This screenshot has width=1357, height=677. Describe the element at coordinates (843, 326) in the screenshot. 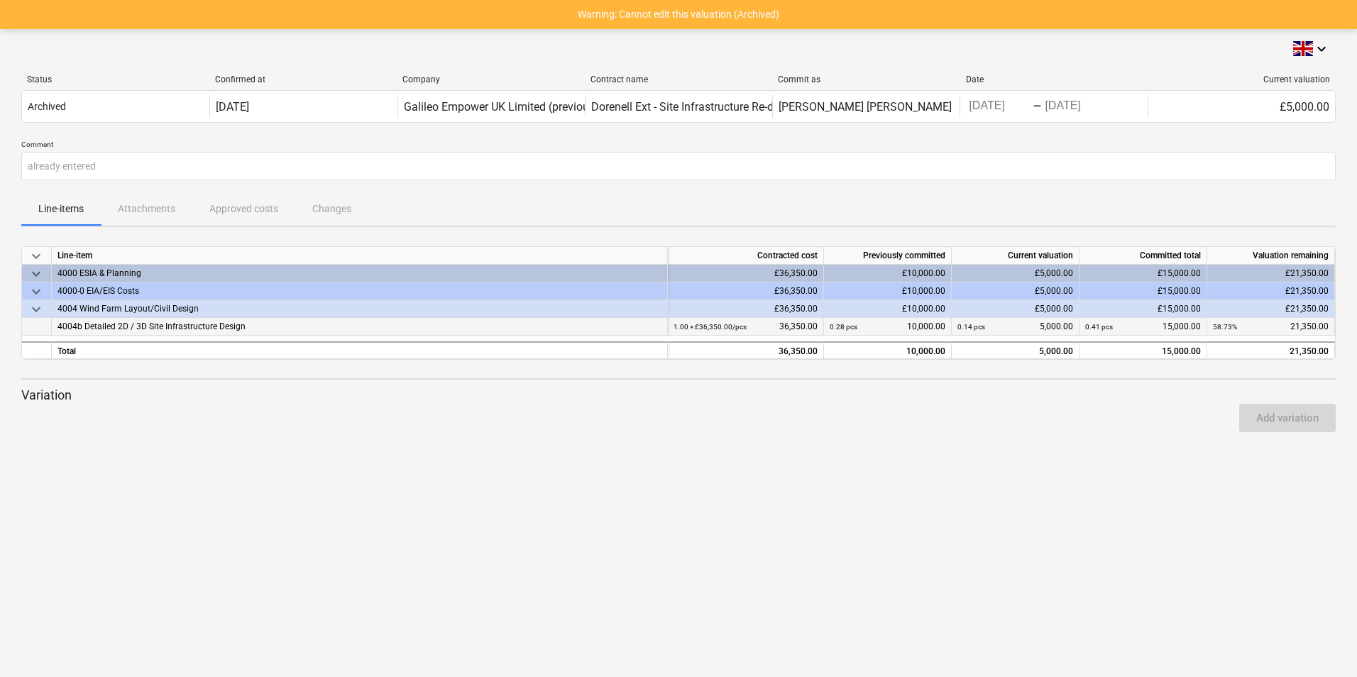

I see `small: 0.28 pcs` at that location.